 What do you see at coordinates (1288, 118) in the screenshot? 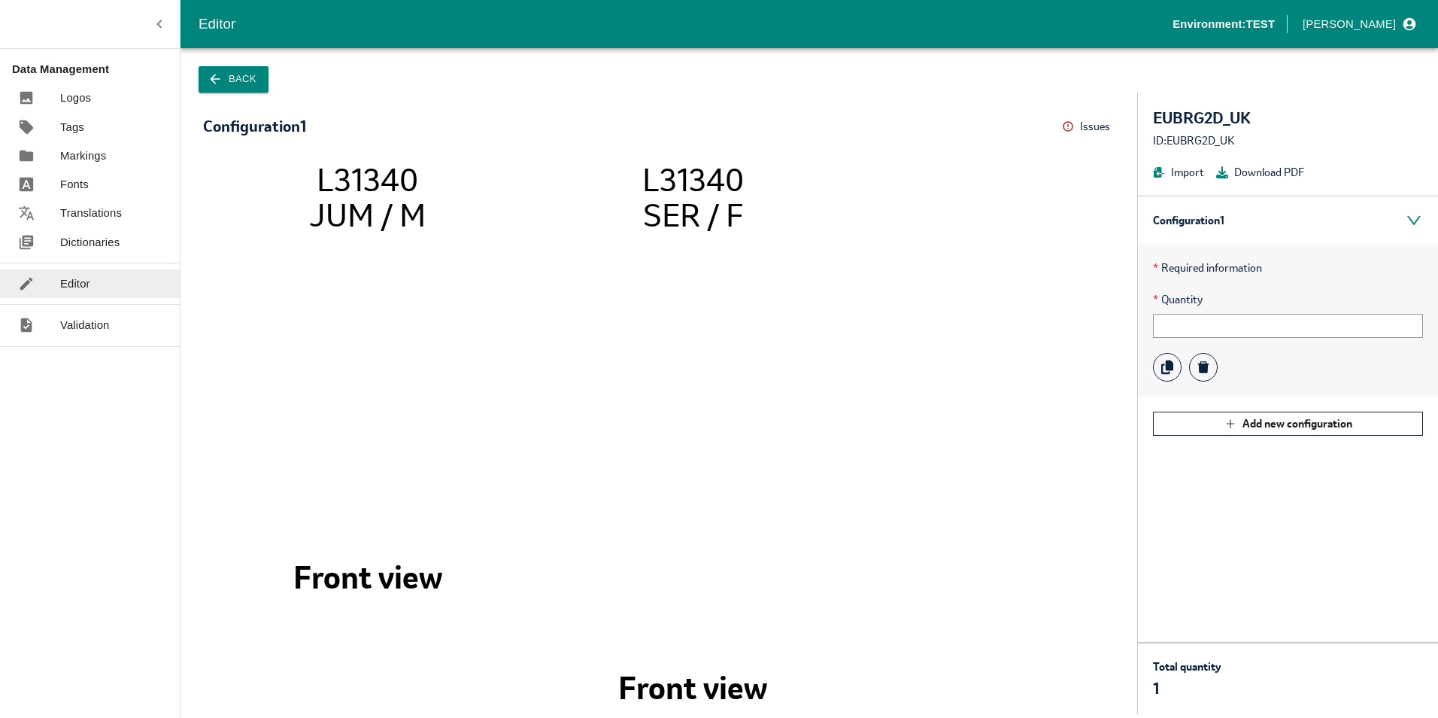
I see `div: EUBRG2D_UK` at bounding box center [1288, 118].